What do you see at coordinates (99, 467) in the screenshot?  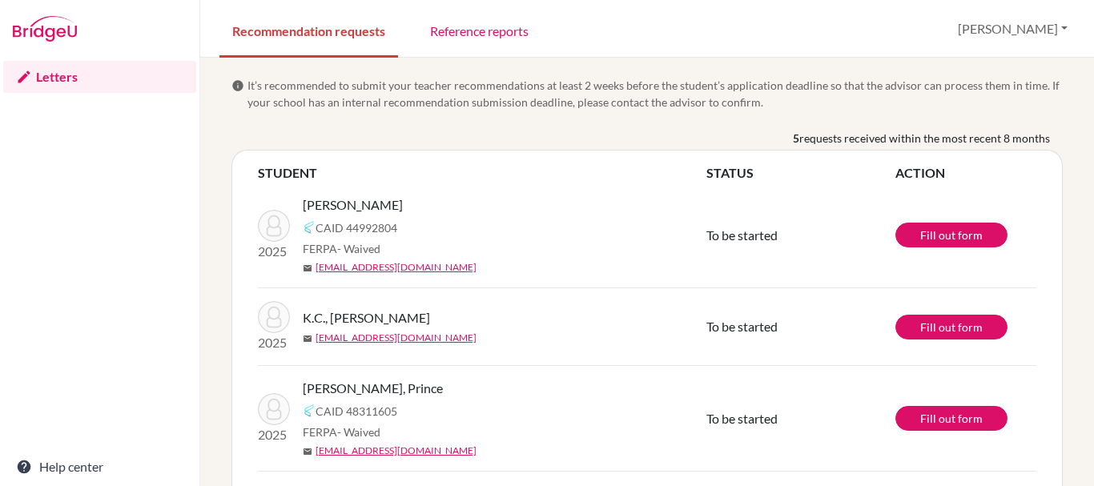 I see `a: Help center` at bounding box center [99, 467].